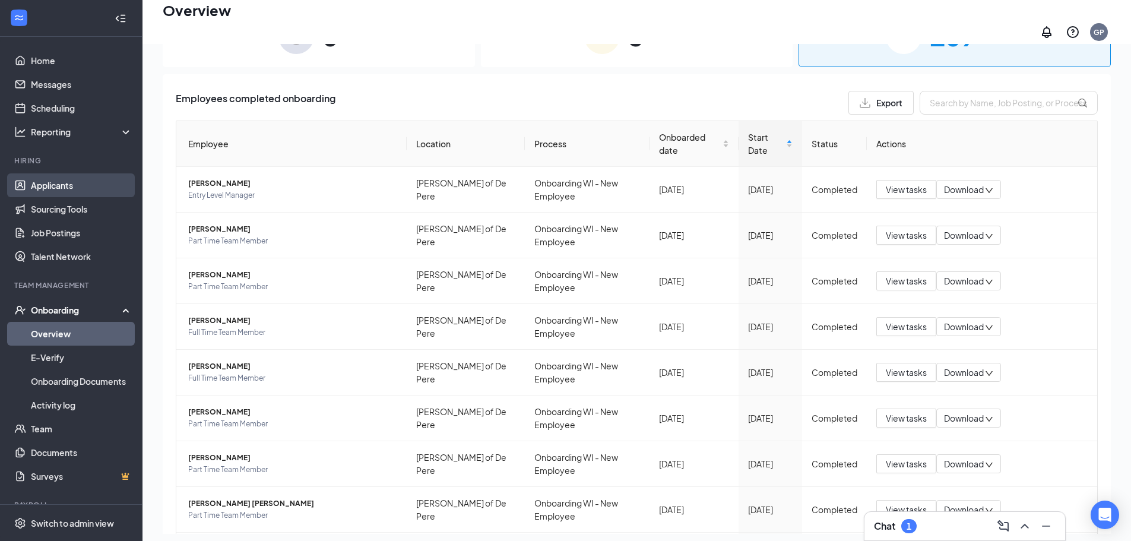 Image resolution: width=1131 pixels, height=541 pixels. What do you see at coordinates (881, 103) in the screenshot?
I see `button: Export` at bounding box center [881, 103].